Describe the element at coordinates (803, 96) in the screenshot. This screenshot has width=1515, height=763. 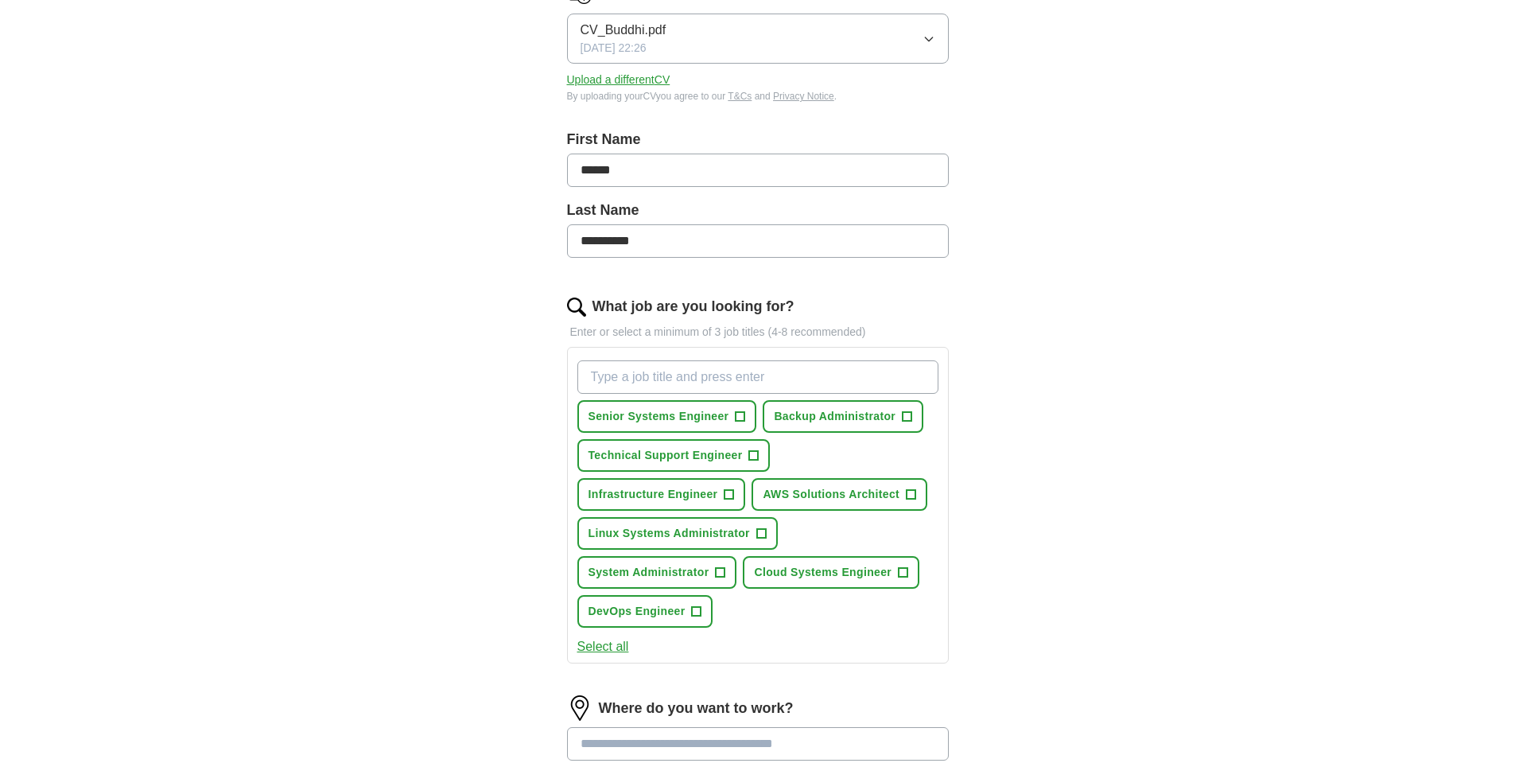
I see `a: Privacy Notice` at that location.